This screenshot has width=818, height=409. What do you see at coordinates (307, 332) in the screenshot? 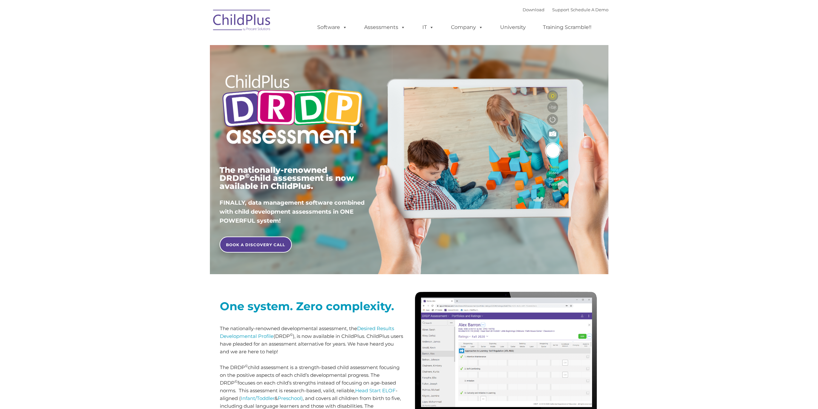
I see `a: Desired Results Developmental Profile` at bounding box center [307, 332].